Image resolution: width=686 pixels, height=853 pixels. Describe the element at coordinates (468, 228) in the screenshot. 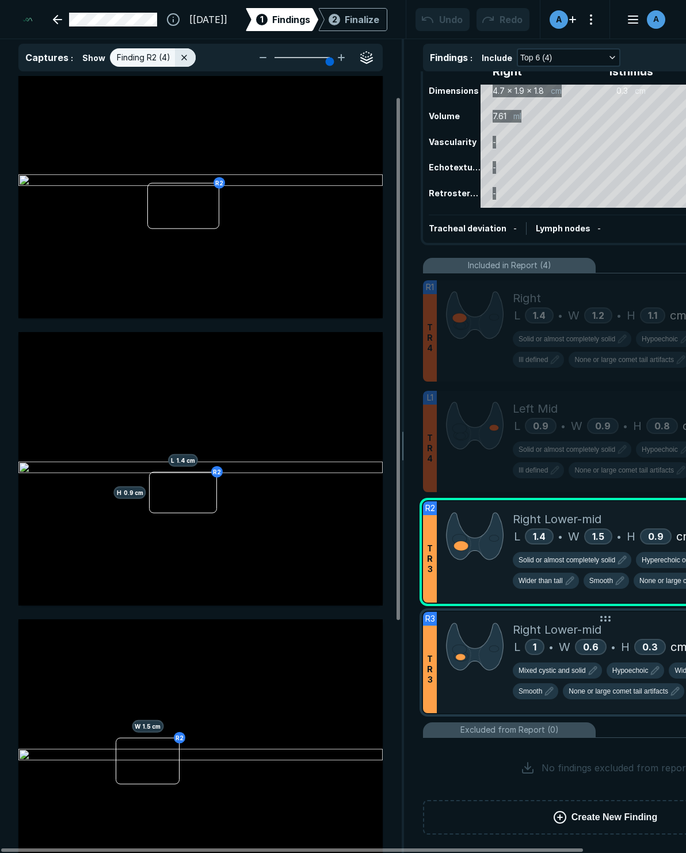

I see `span: Tracheal deviation` at that location.